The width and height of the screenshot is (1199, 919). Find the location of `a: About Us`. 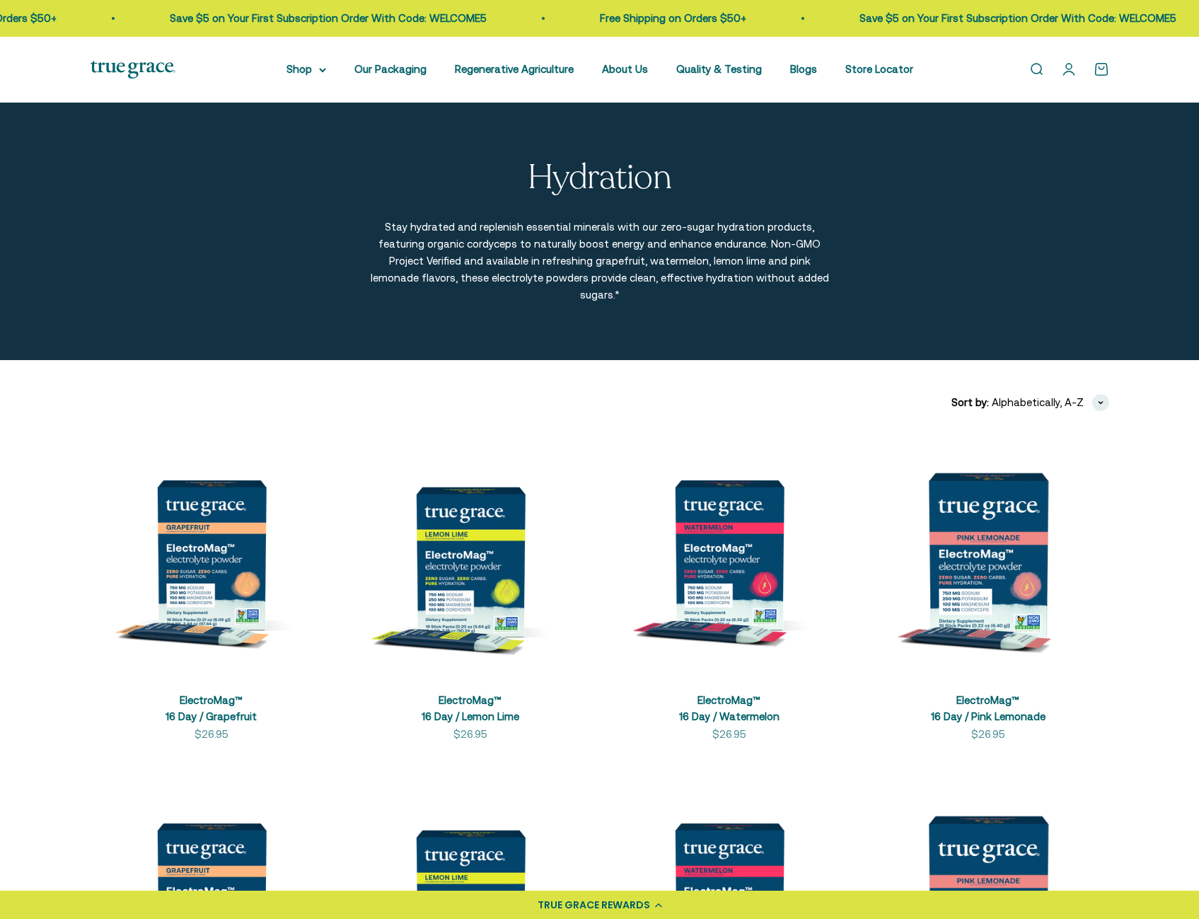

a: About Us is located at coordinates (625, 69).